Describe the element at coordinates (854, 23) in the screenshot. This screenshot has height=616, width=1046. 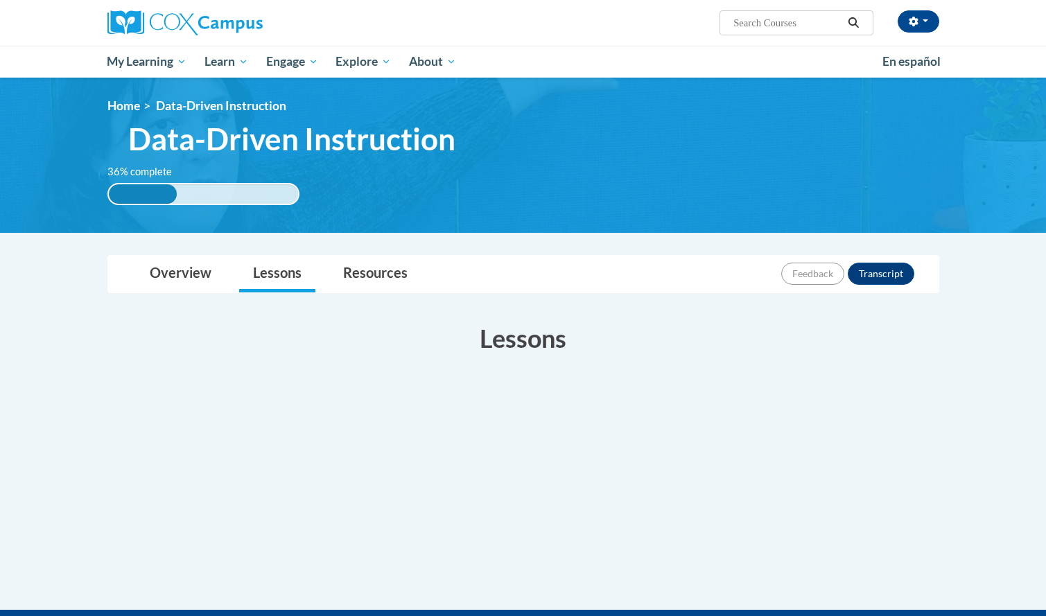
I see `button: Search` at that location.